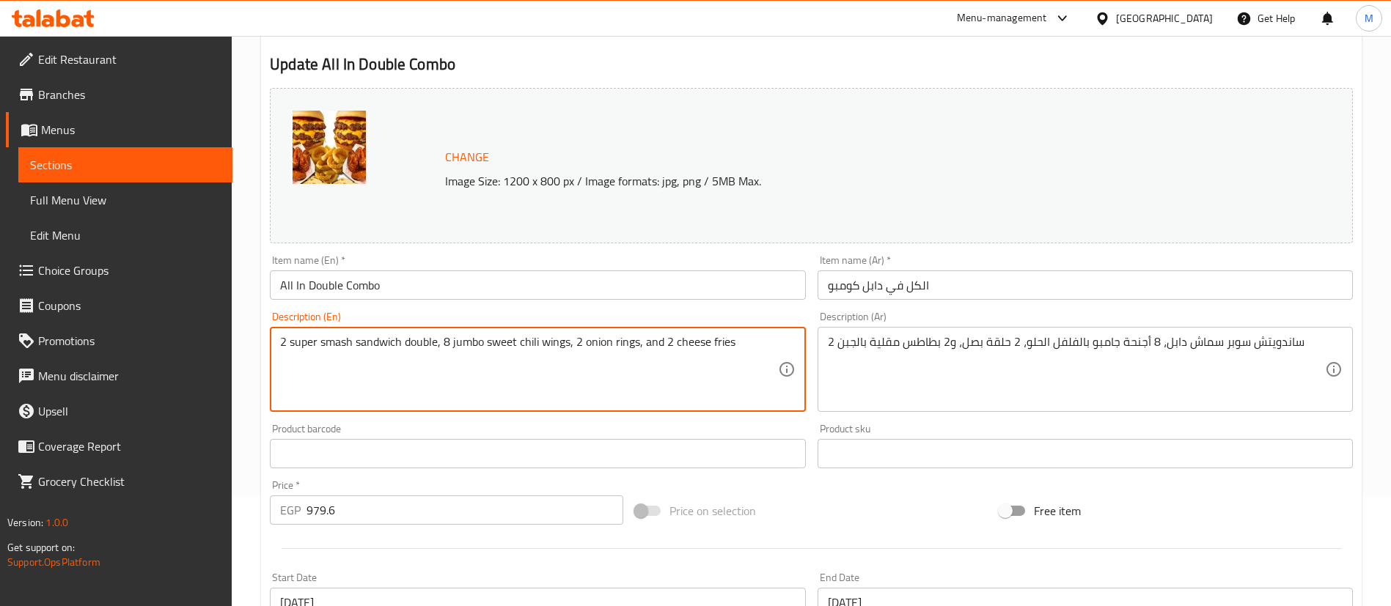 The image size is (1391, 606). I want to click on a: Full Menu View, so click(125, 200).